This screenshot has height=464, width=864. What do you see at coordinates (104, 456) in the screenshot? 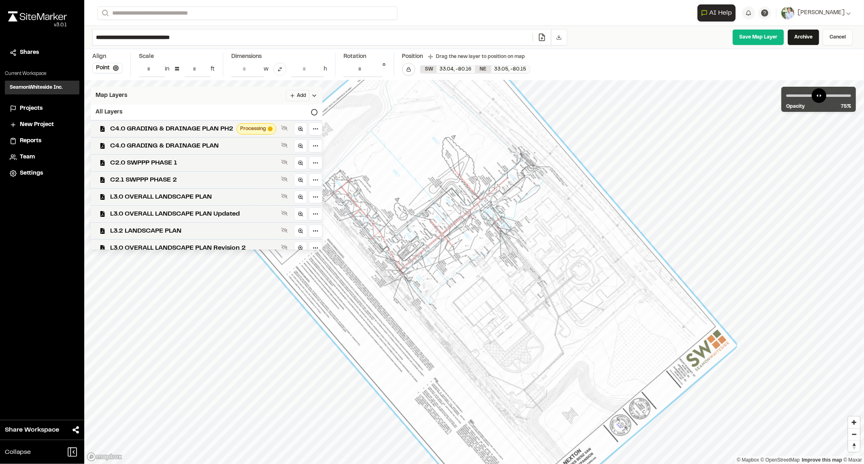
I see `a: Mapbox logo` at bounding box center [104, 456].